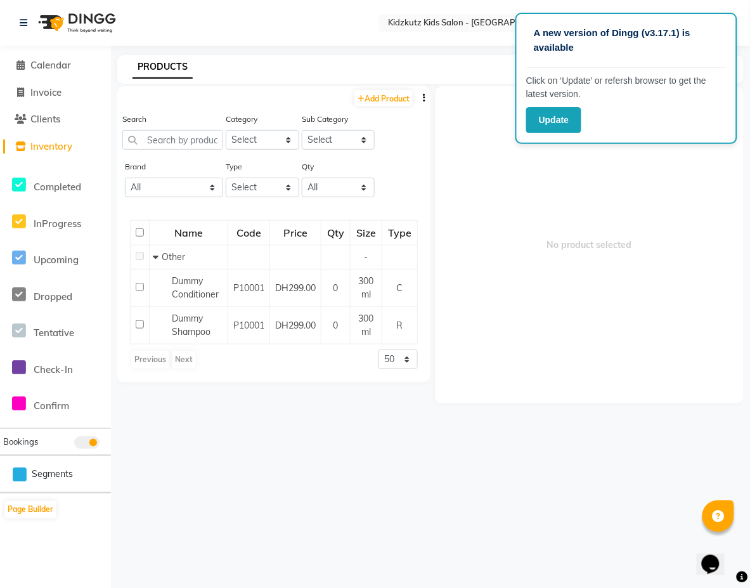  Describe the element at coordinates (627, 88) in the screenshot. I see `p: Click on ‘Update’ or refersh browser to get the latest version.` at that location.